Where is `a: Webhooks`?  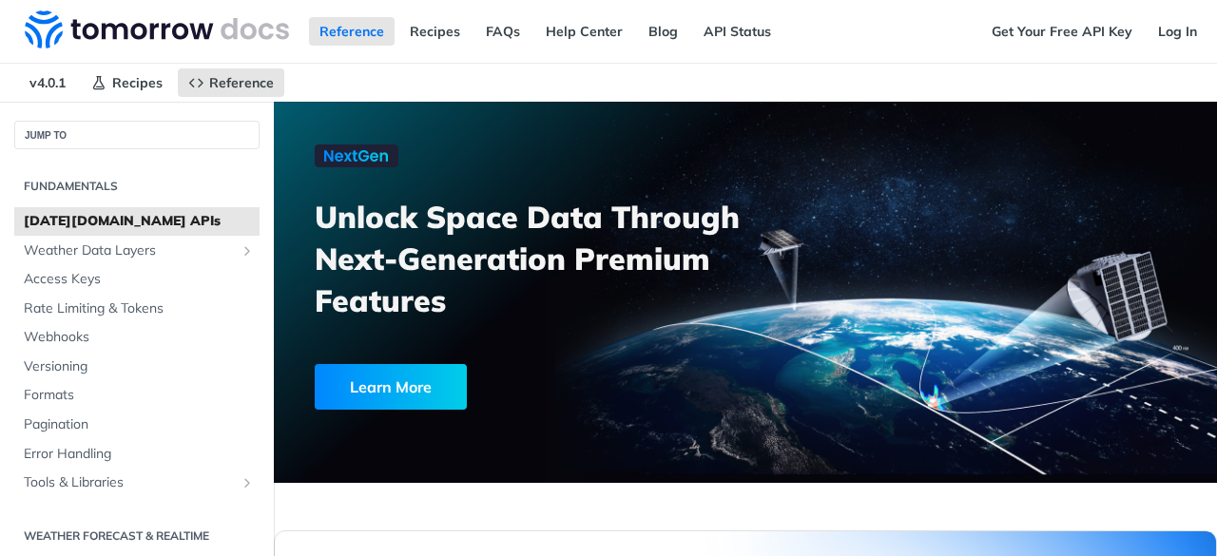 a: Webhooks is located at coordinates (137, 337).